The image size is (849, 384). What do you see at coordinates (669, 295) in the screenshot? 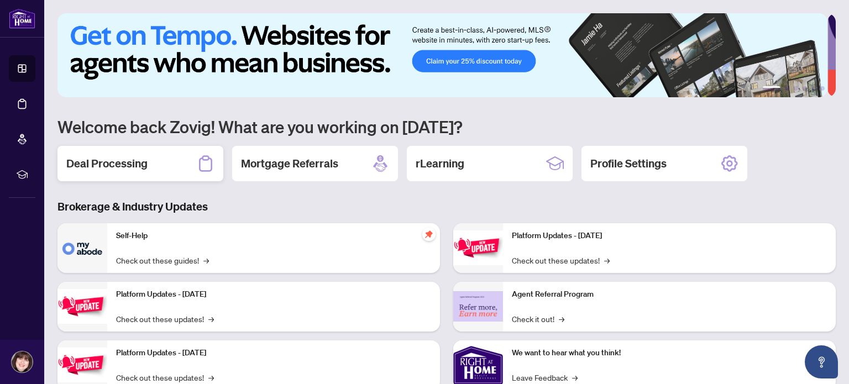
I see `p: Agent Referral Program` at bounding box center [669, 295].